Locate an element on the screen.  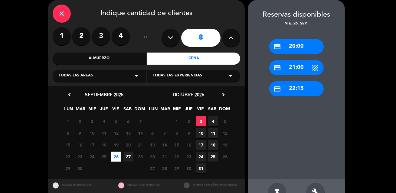
span: septiembre 2025 is located at coordinates (104, 95).